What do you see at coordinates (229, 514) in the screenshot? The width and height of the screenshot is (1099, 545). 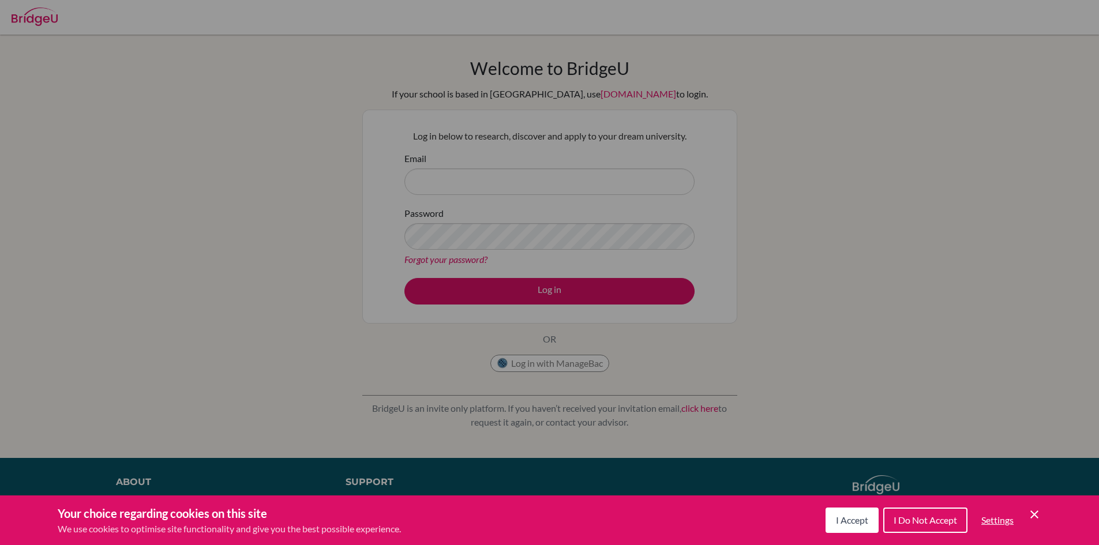 I see `h3: Your choice regarding cookies on this site` at bounding box center [229, 514].